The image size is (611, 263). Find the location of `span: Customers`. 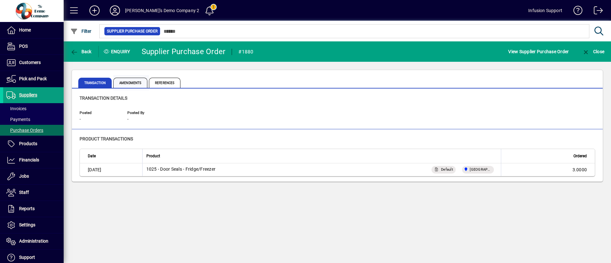

span: Customers is located at coordinates (30, 62).